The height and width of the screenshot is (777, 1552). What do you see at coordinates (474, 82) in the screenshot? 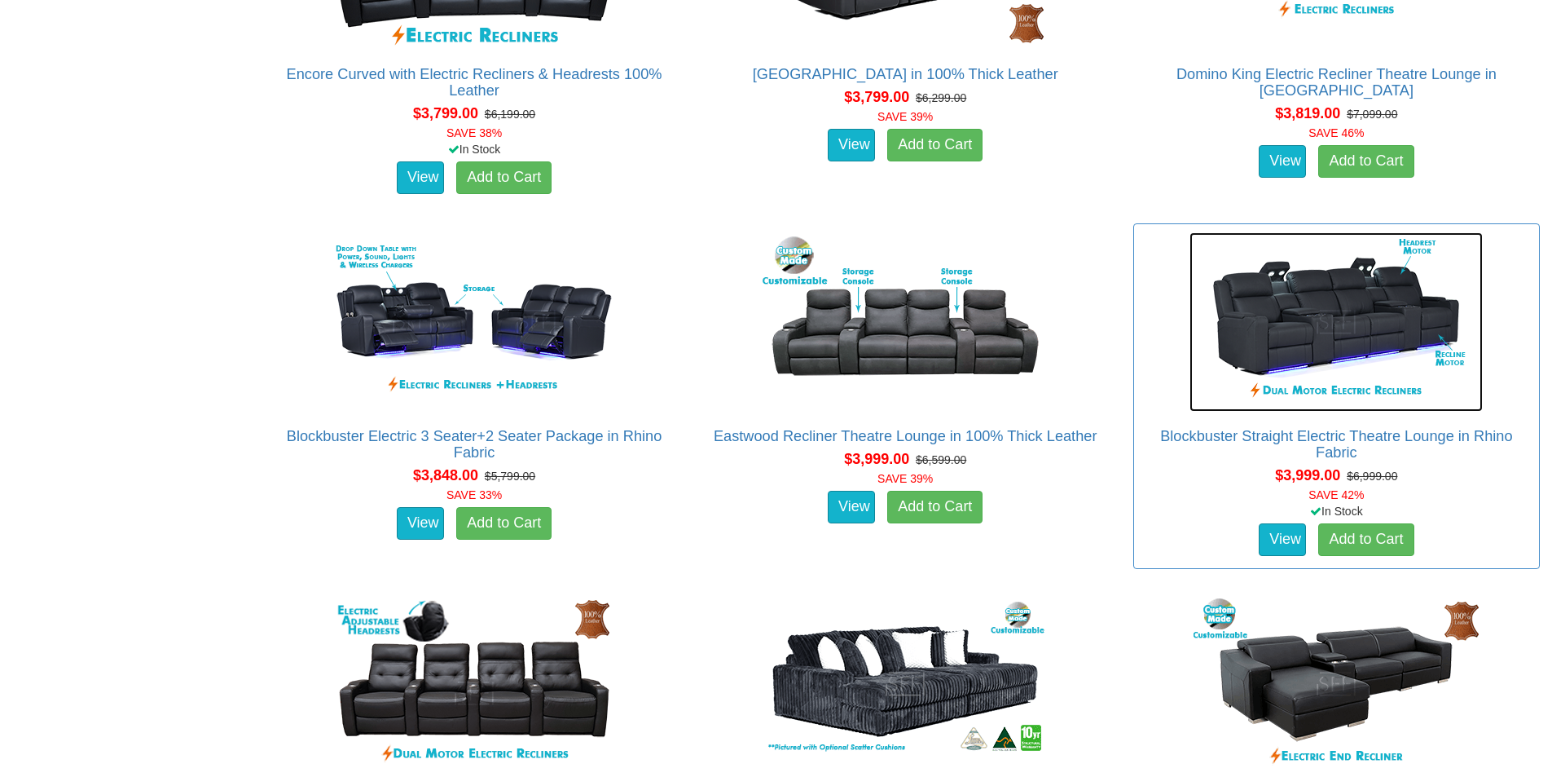
I see `a: Encore Curved with Electric Recliners & Headrests 100% Leather` at bounding box center [474, 82].